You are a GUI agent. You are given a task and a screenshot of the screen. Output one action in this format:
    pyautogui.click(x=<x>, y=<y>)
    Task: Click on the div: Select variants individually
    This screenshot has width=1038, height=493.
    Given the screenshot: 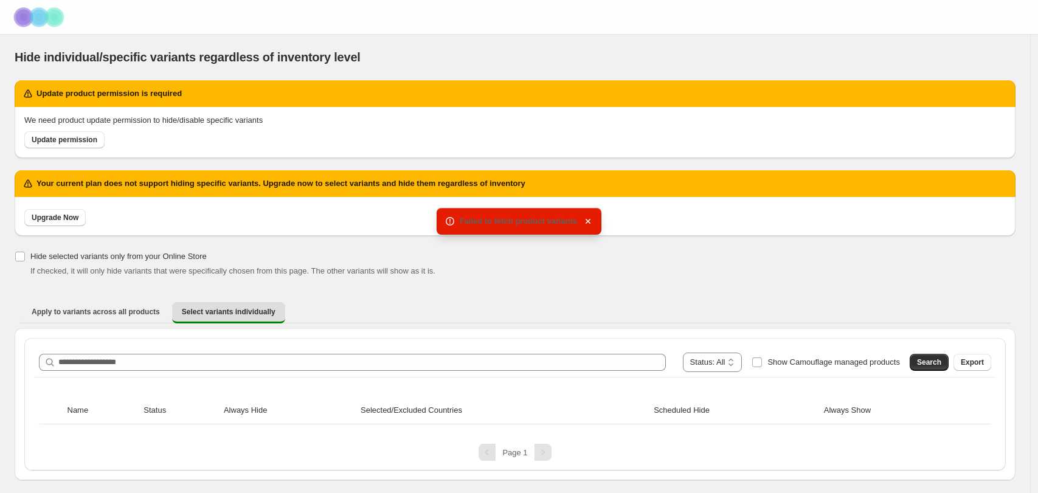 What is the action you would take?
    pyautogui.click(x=515, y=404)
    